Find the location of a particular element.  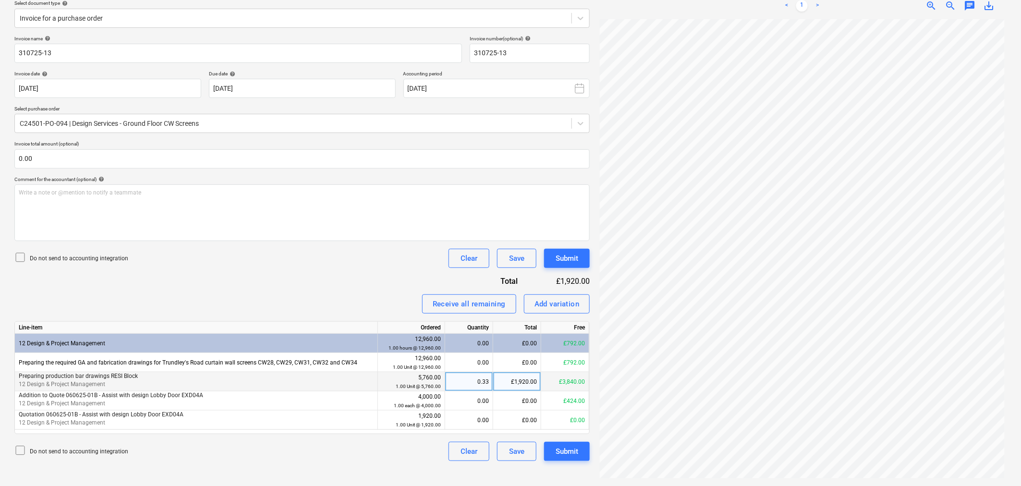

small: 1.00 Unit @ 12,960.00 is located at coordinates (417, 367).